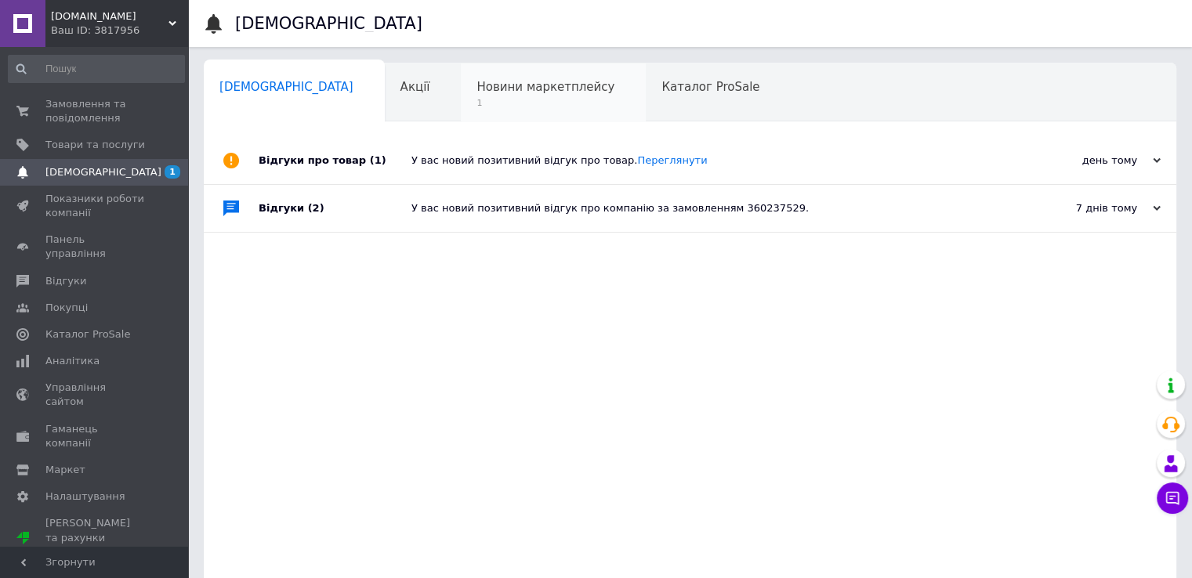  Describe the element at coordinates (707, 161) in the screenshot. I see `div: У вас новий позитивний відгук про товар.` at that location.